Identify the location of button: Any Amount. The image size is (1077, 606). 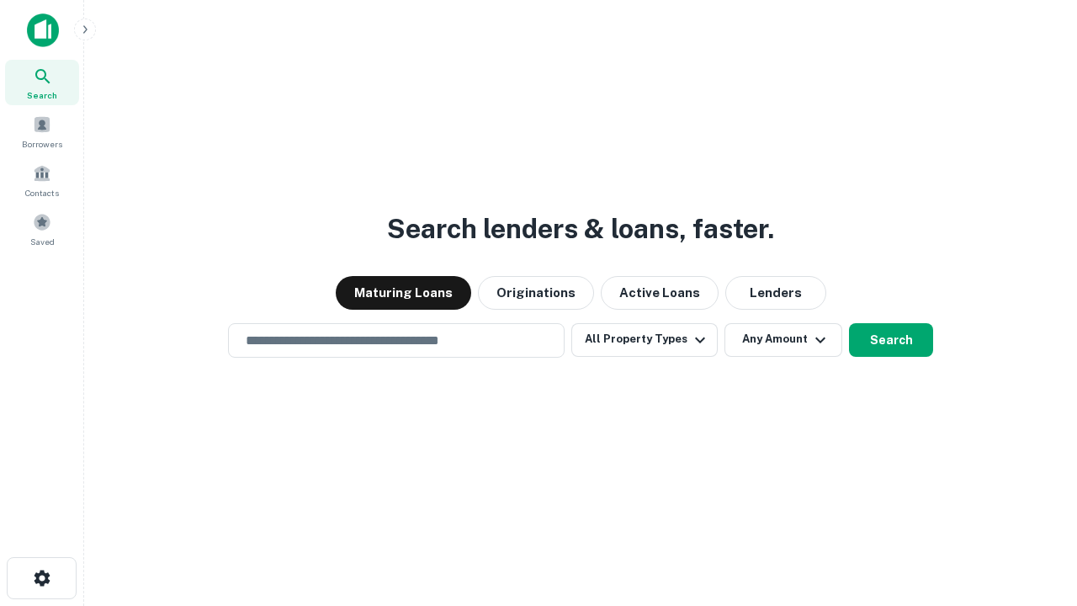
(783, 340).